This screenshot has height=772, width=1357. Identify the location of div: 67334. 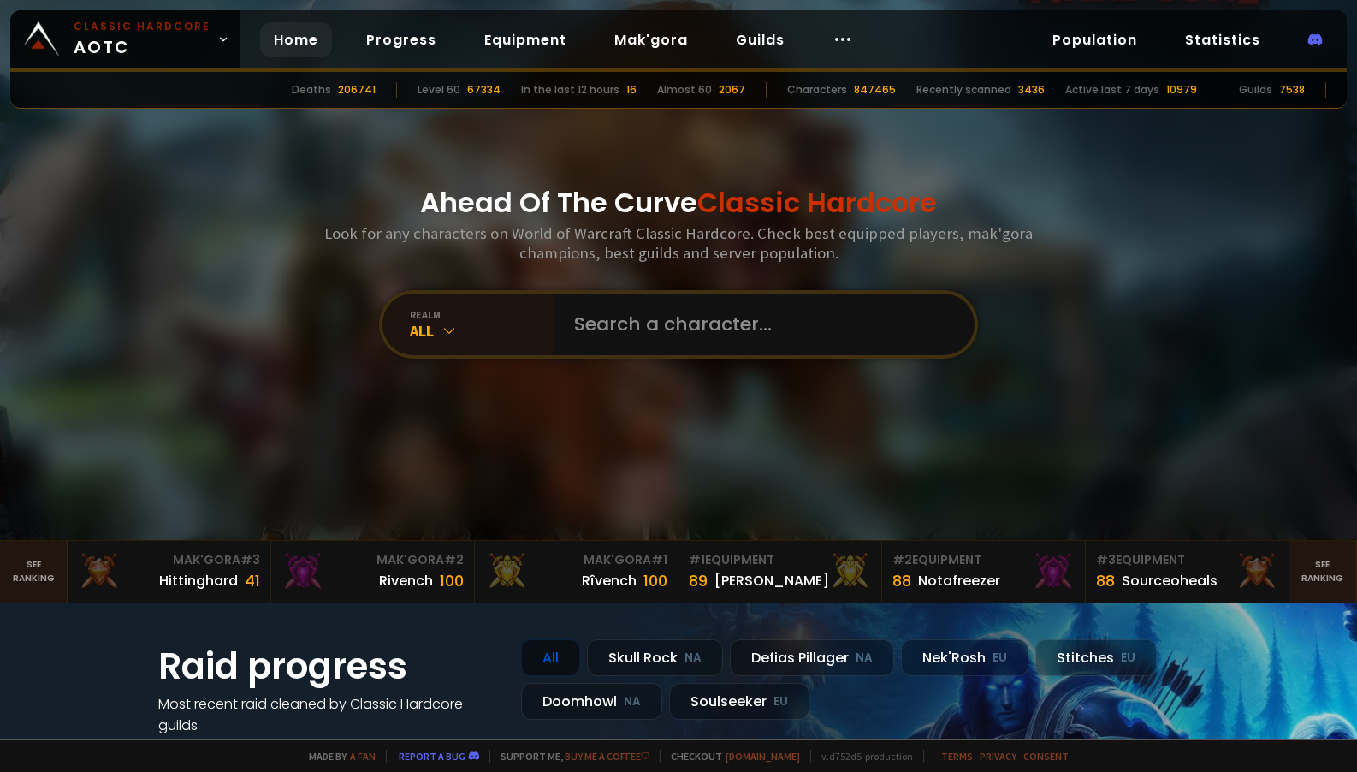
(484, 90).